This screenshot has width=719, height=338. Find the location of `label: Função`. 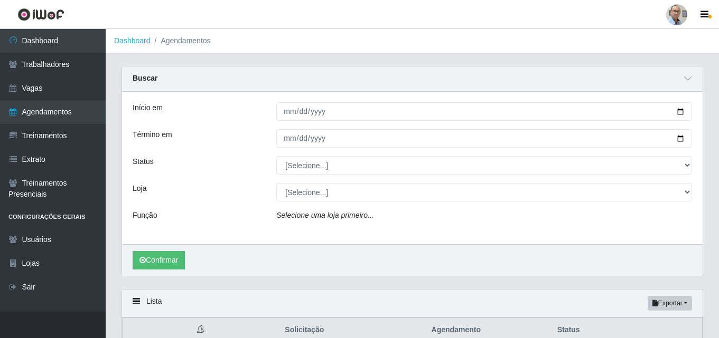

label: Função is located at coordinates (145, 215).